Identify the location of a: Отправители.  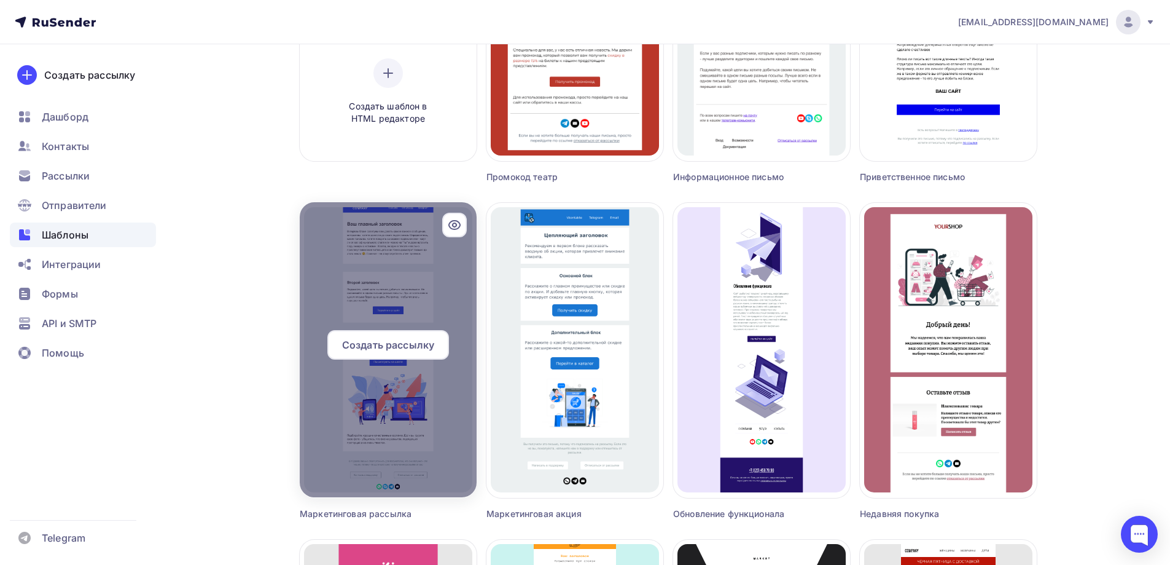
(83, 205).